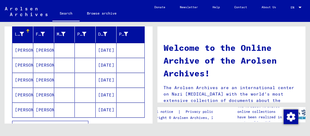  Describe the element at coordinates (232, 60) in the screenshot. I see `h1: Welcome to the Online Archive of the Arolsen Archives!` at that location.